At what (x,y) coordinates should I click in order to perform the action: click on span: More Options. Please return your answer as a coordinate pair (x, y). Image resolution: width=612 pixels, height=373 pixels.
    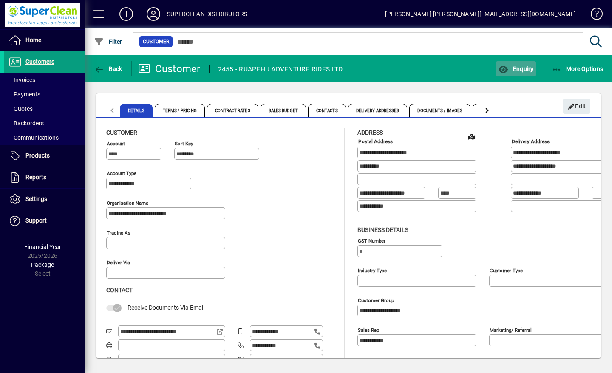
    Looking at the image, I should click on (578, 69).